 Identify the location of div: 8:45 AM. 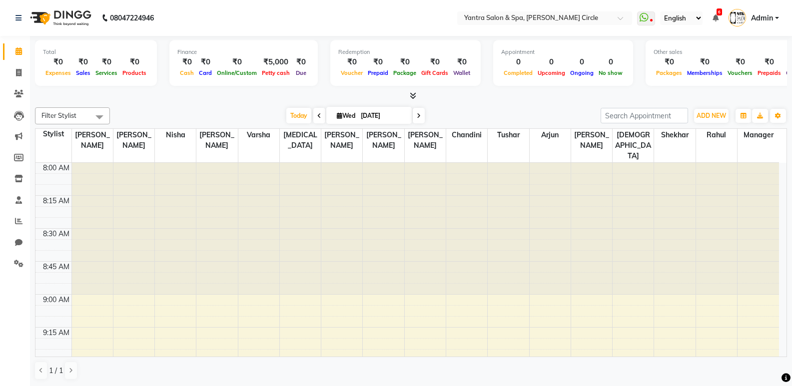
(56, 267).